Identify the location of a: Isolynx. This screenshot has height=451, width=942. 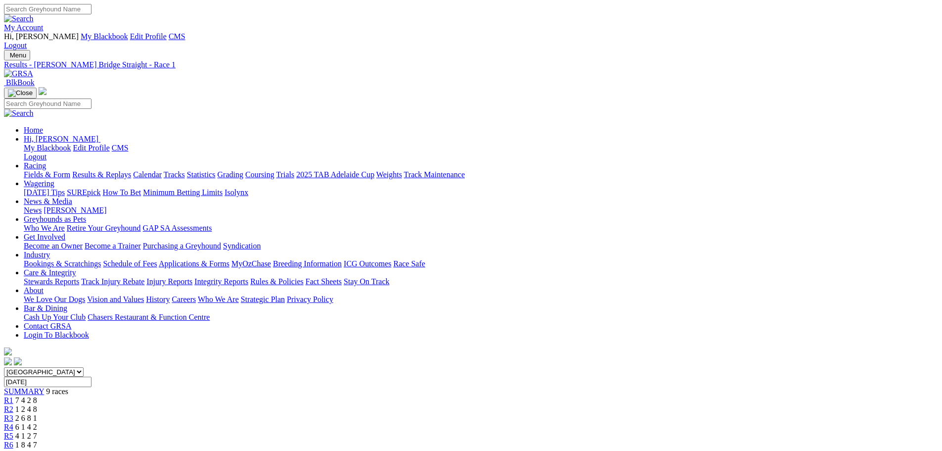
(236, 192).